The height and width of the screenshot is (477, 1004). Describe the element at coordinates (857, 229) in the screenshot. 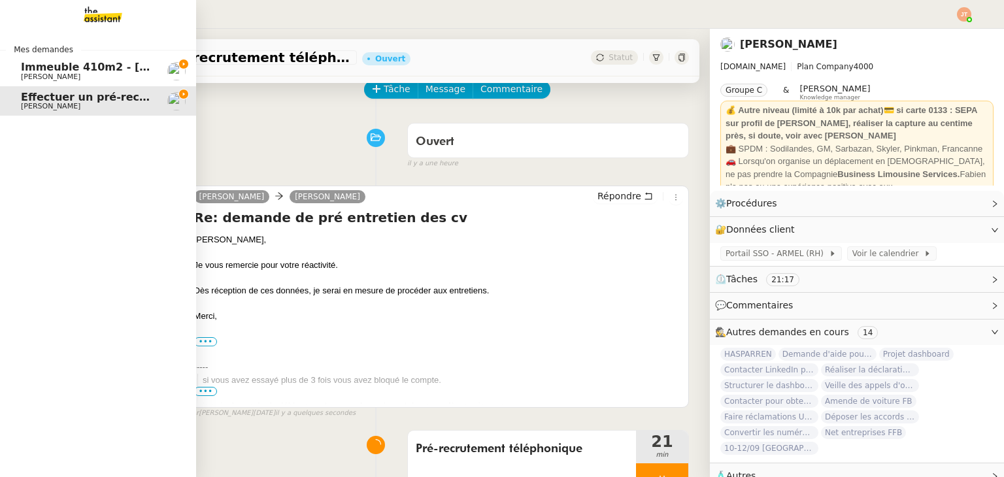

I see `div: 🔐Données client` at that location.